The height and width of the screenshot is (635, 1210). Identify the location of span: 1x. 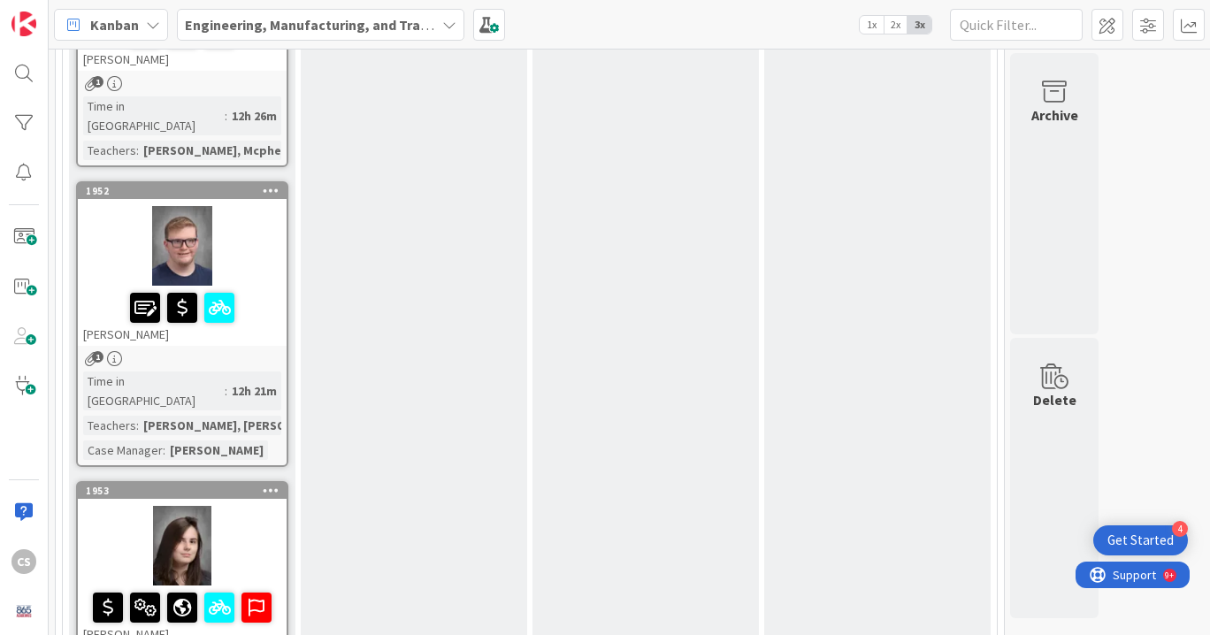
(871, 25).